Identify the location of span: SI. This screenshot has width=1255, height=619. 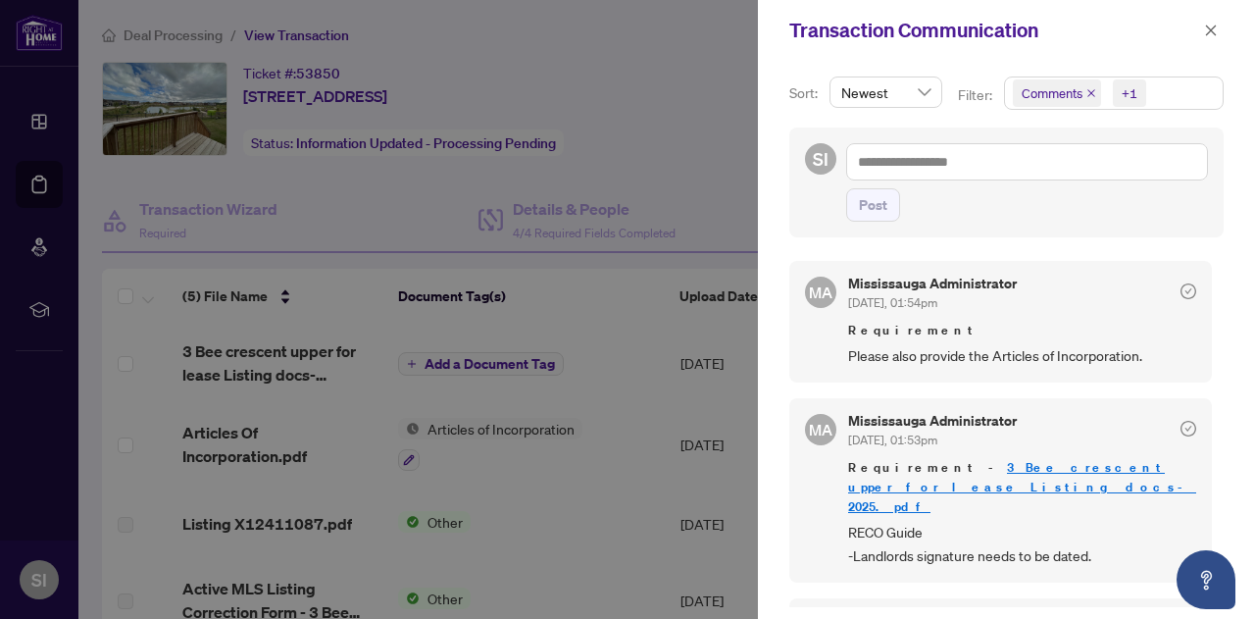
(821, 159).